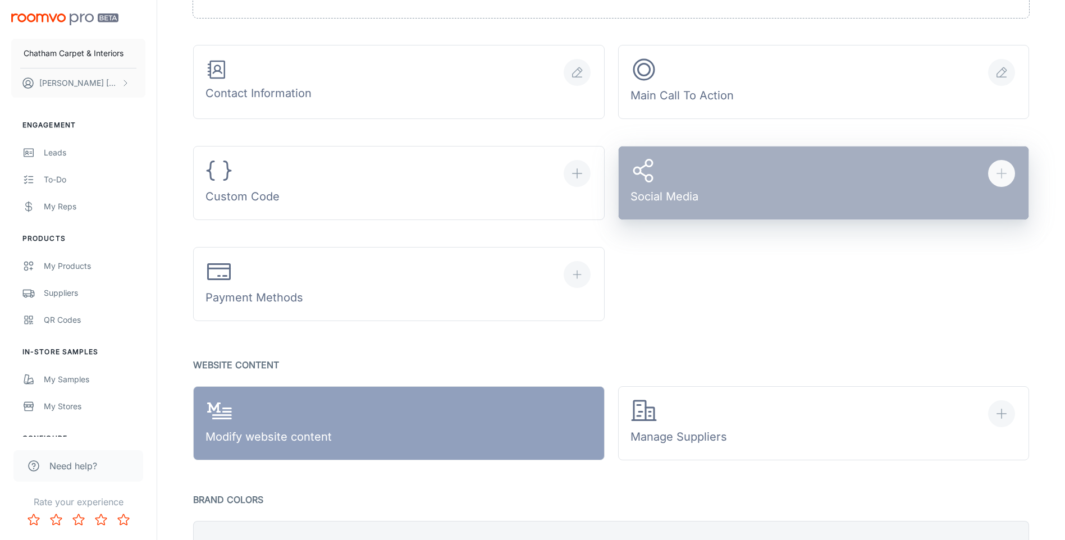  I want to click on div: Suppliers, so click(94, 293).